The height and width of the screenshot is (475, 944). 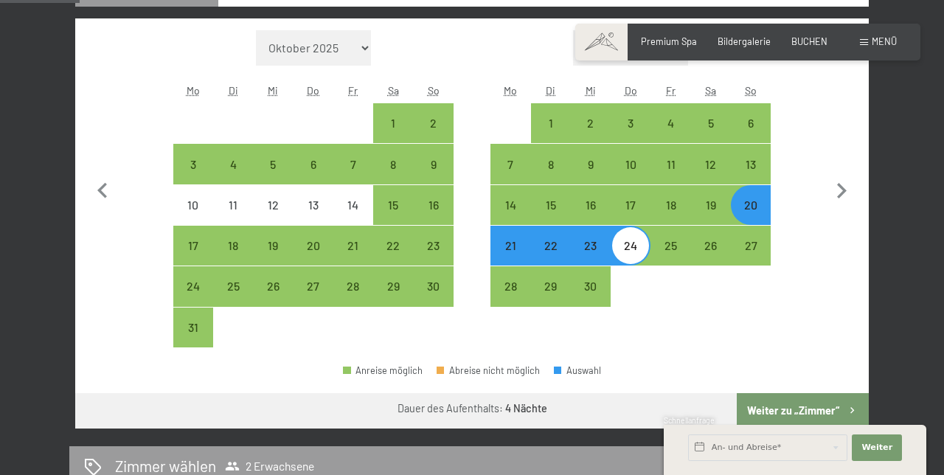 What do you see at coordinates (551, 205) in the screenshot?
I see `div: Tue Sep 15 2026` at bounding box center [551, 205].